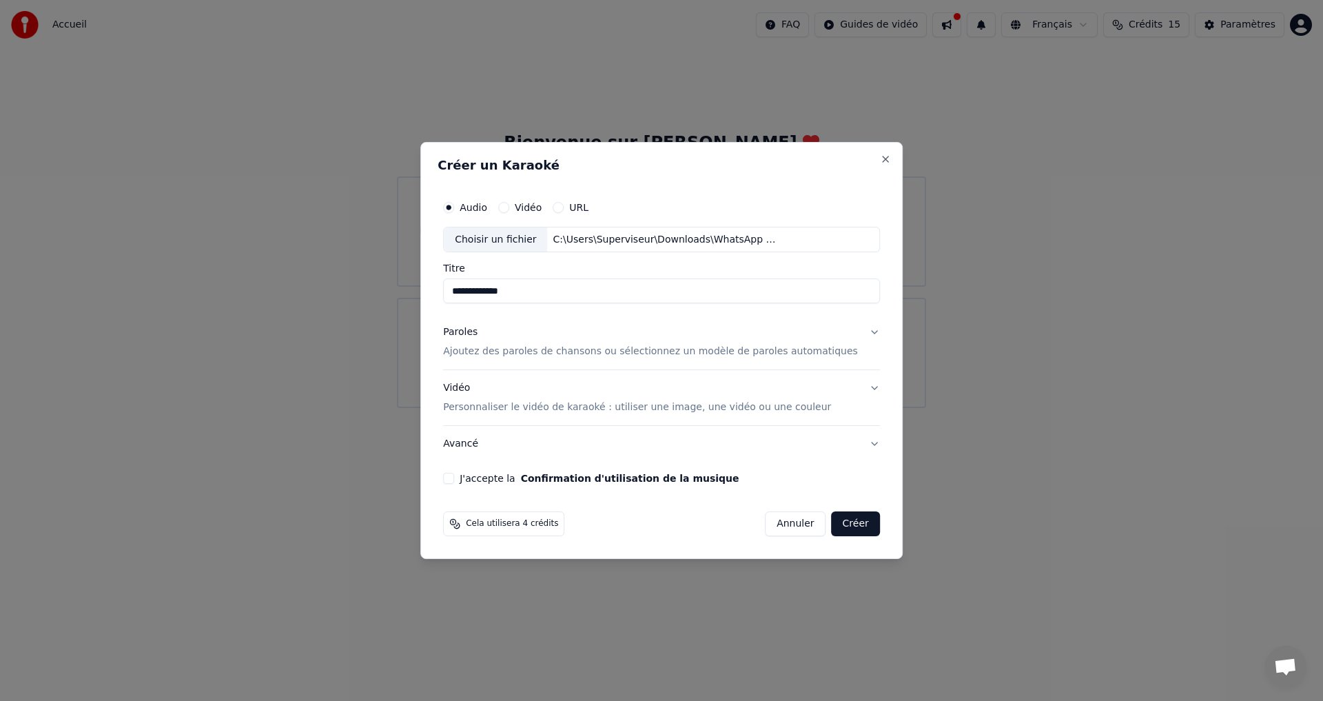  Describe the element at coordinates (661, 444) in the screenshot. I see `button: Avancé` at that location.